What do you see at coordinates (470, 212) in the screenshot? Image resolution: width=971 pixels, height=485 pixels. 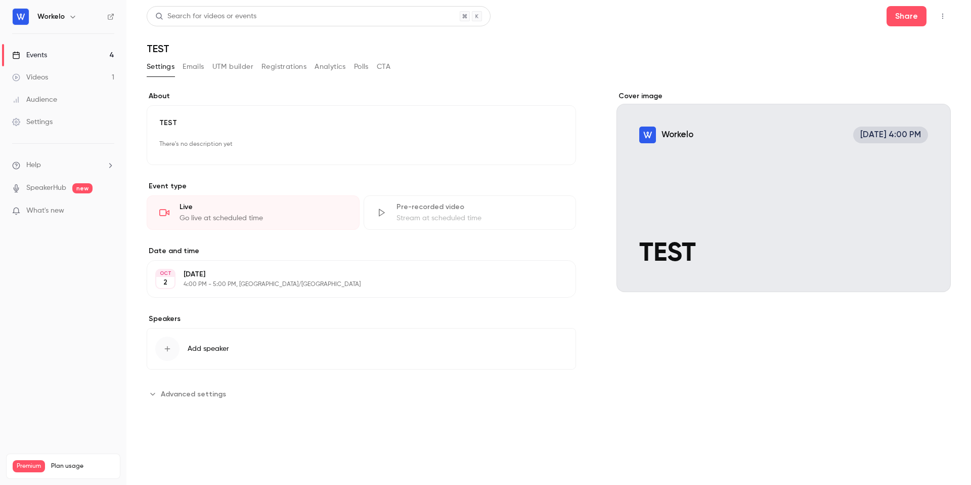 I see `div: Pre-recorded videoStream at scheduled time` at bounding box center [470, 212].